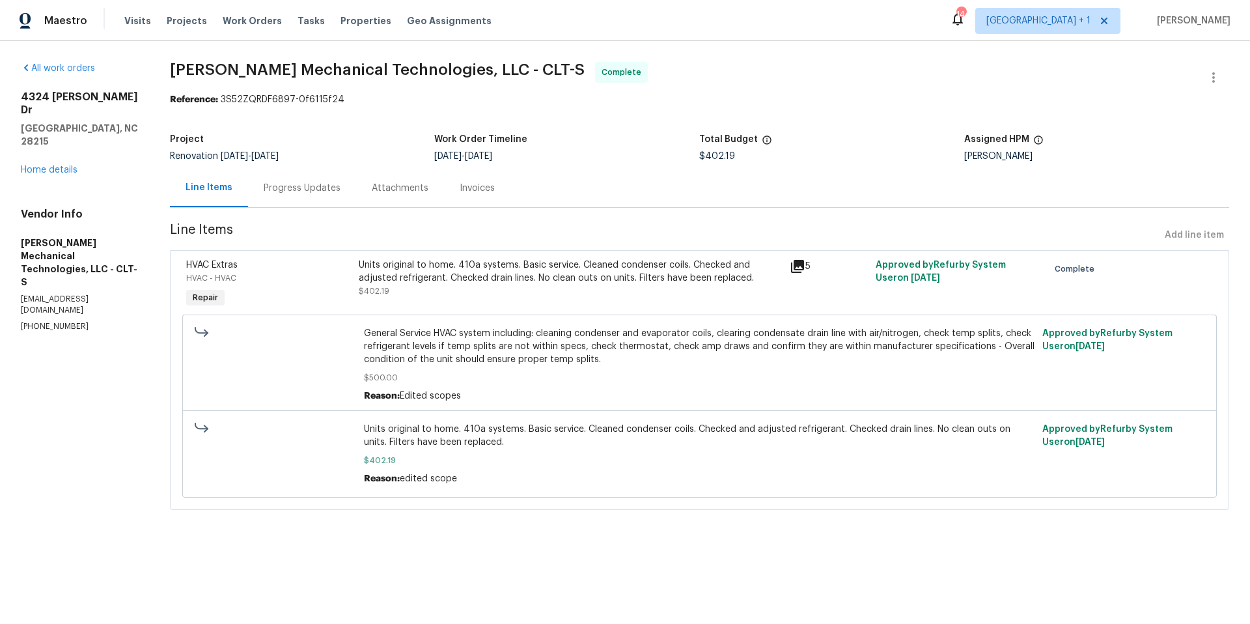 This screenshot has width=1250, height=624. What do you see at coordinates (699, 378) in the screenshot?
I see `span: $500.00` at bounding box center [699, 378].